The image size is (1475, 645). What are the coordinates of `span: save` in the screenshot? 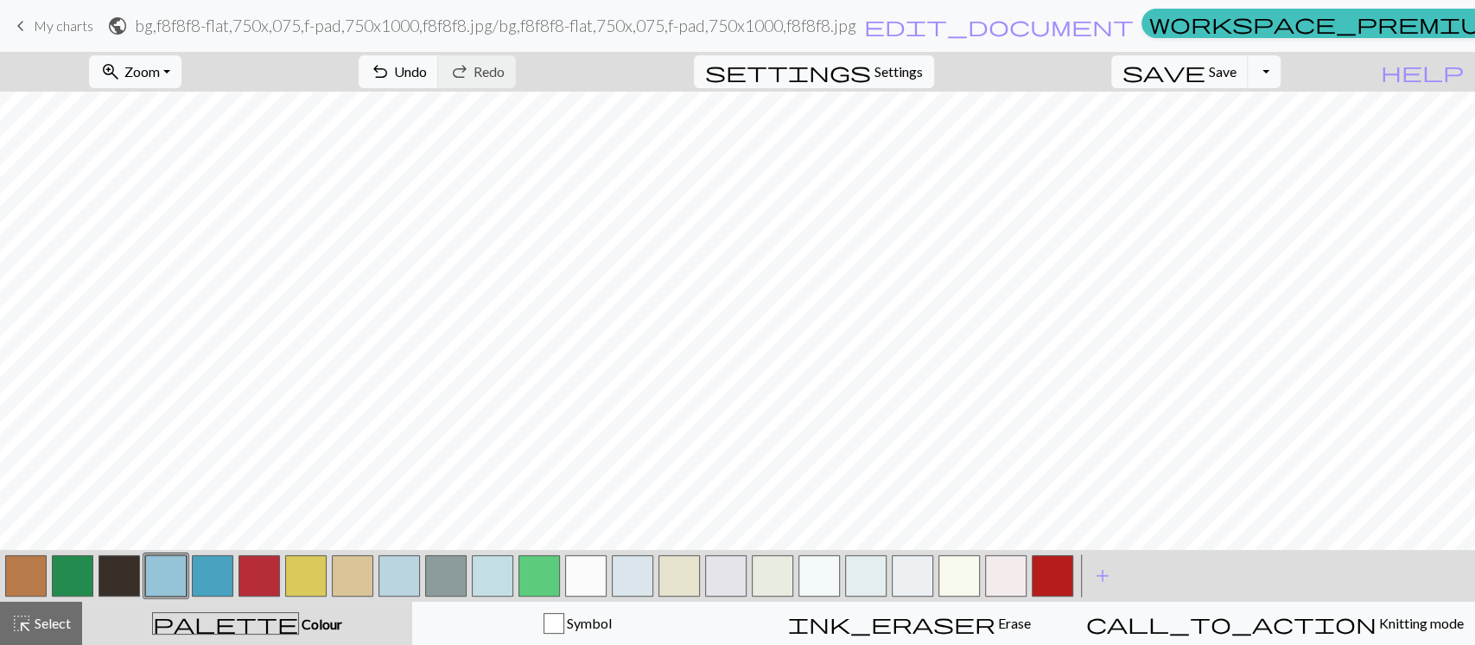 It's located at (1164, 72).